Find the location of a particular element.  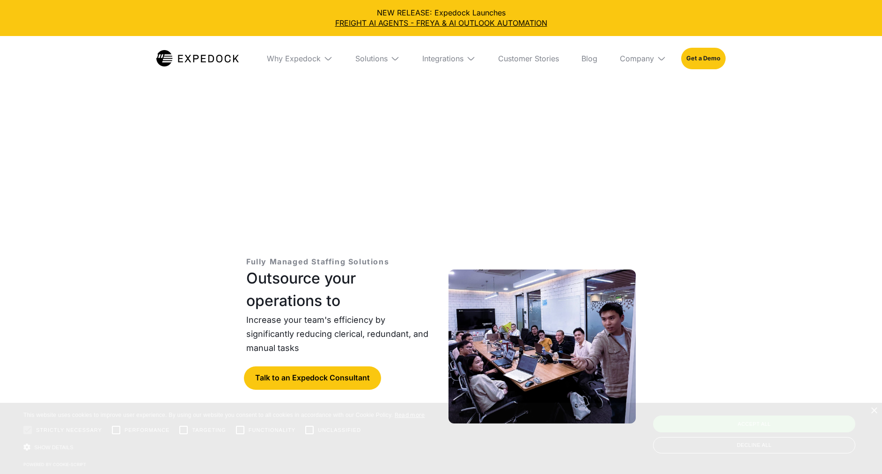

span: Targeting is located at coordinates (209, 430).